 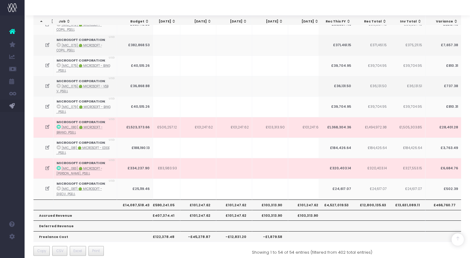 I want to click on td: £1,505,303.85, so click(x=407, y=127).